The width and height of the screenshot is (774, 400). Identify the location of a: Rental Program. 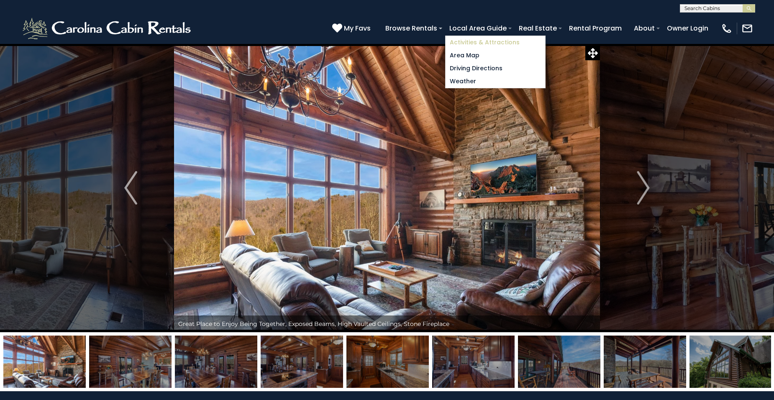
(595, 28).